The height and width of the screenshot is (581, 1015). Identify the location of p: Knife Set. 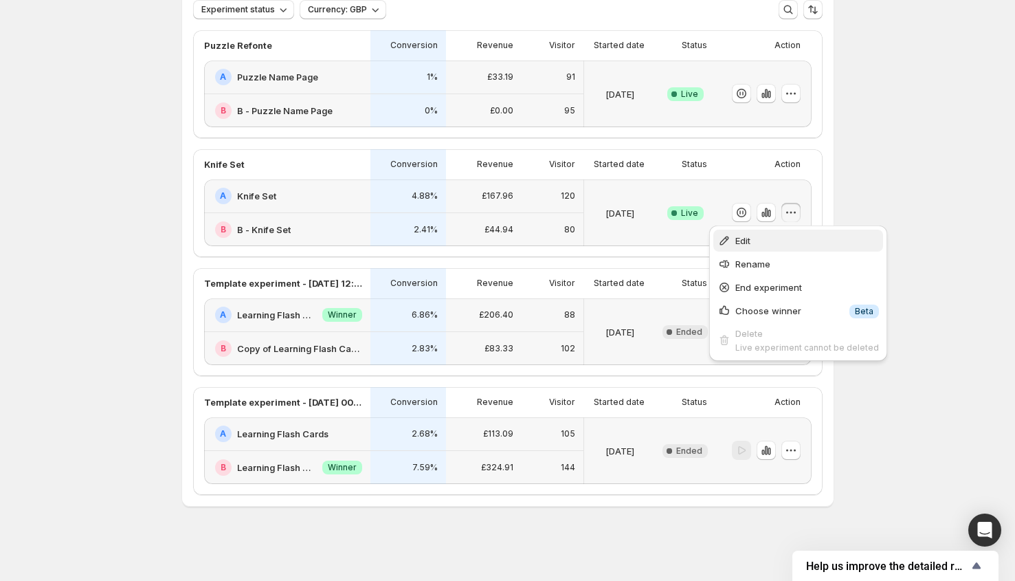
(224, 164).